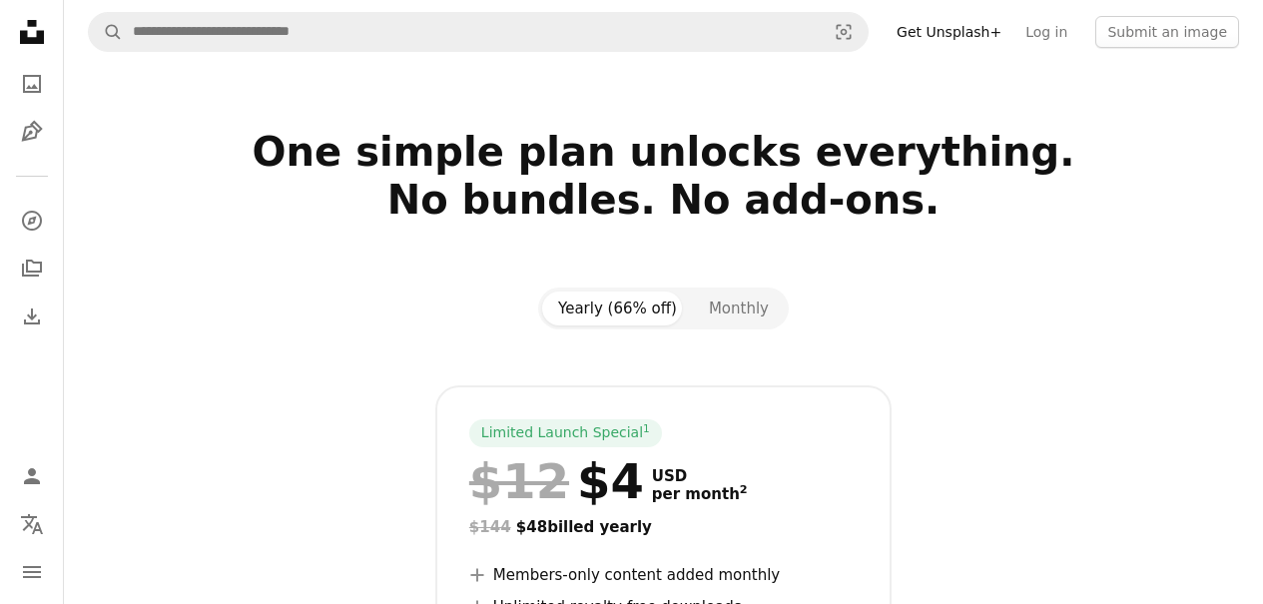  Describe the element at coordinates (106, 32) in the screenshot. I see `button: Search Unsplash` at that location.